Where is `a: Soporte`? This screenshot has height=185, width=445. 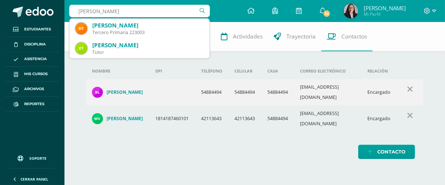
a: Soporte is located at coordinates (32, 157).